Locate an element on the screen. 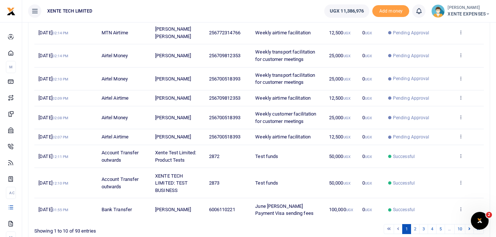  span: Weekly customer facilitation for customer meetings is located at coordinates (286, 117).